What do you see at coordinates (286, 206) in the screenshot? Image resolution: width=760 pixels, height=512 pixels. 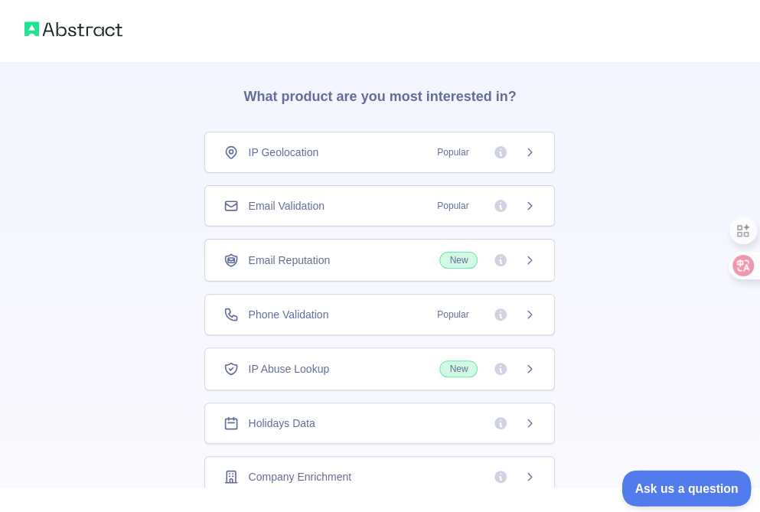 I see `span: Email Validation` at bounding box center [286, 206].